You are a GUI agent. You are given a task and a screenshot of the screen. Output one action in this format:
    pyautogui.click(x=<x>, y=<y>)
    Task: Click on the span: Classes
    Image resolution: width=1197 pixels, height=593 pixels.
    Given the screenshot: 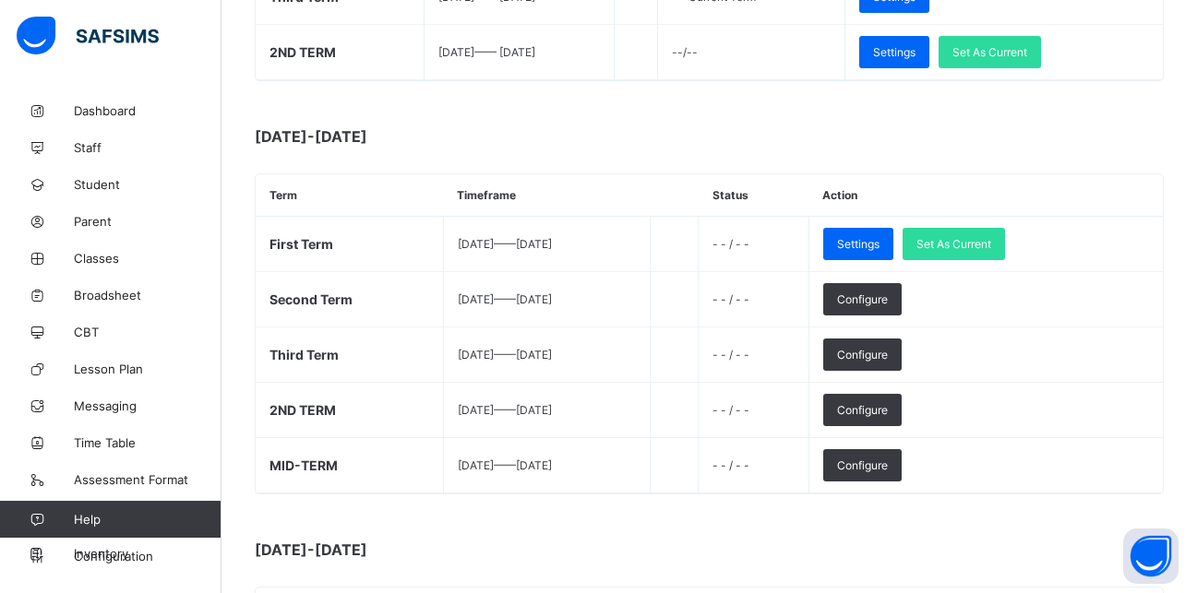 What is the action you would take?
    pyautogui.click(x=148, y=258)
    